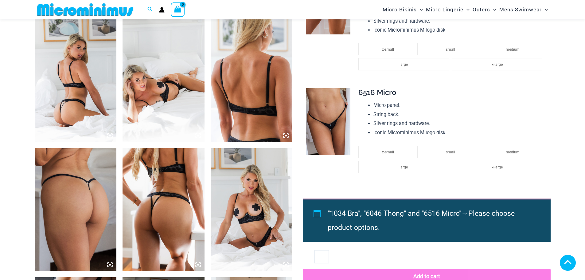 The height and width of the screenshot is (280, 585). Describe the element at coordinates (162, 10) in the screenshot. I see `a: Account icon link` at that location.